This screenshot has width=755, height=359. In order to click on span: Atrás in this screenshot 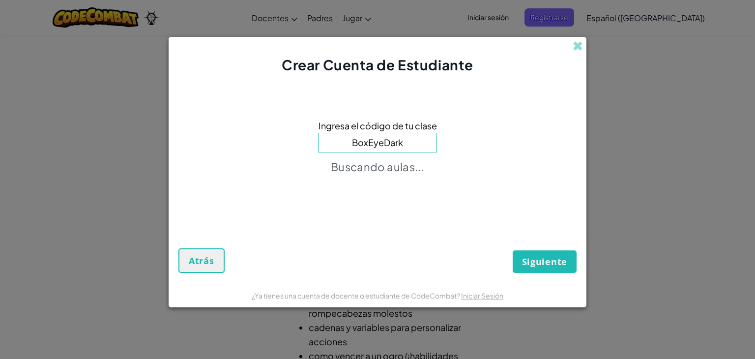, I will do `click(202, 261)`.